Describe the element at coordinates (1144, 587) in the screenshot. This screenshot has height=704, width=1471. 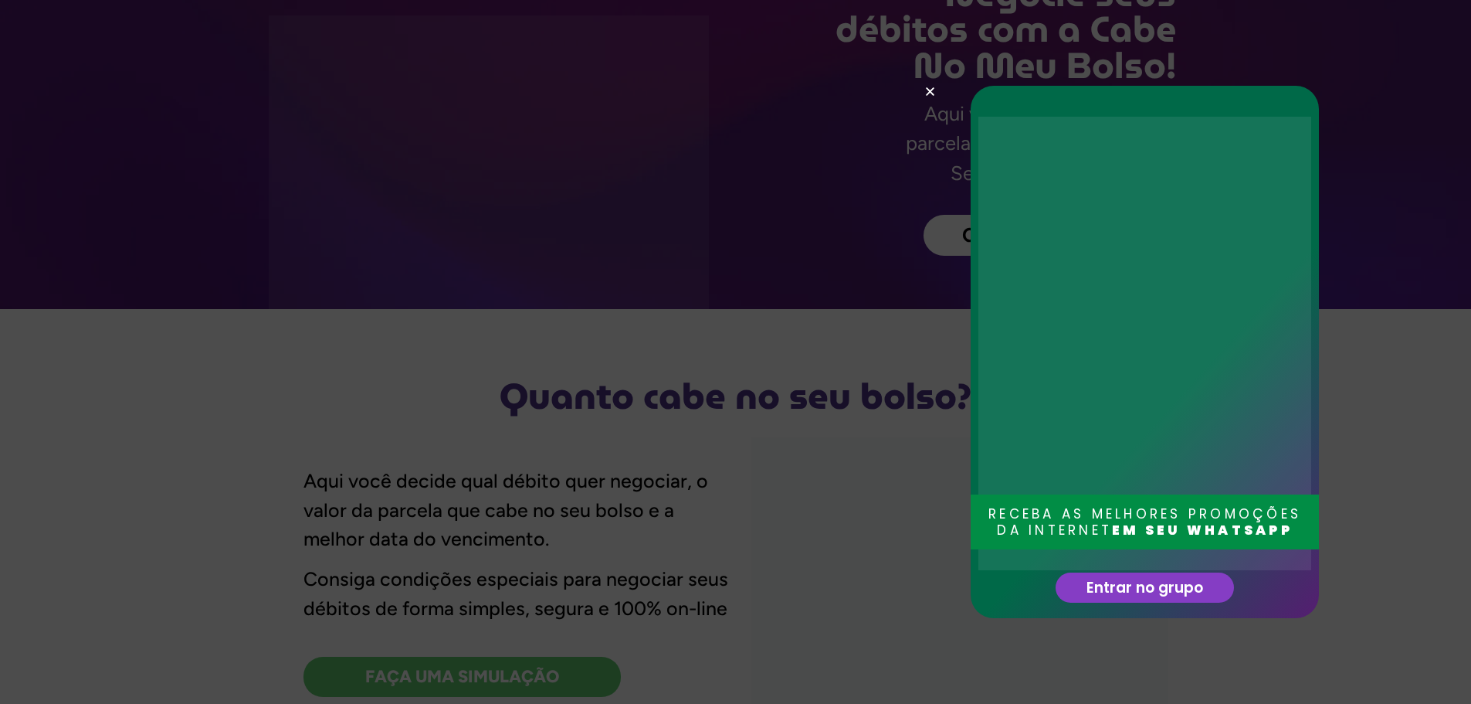
I see `span: Entrar no grupo` at that location.